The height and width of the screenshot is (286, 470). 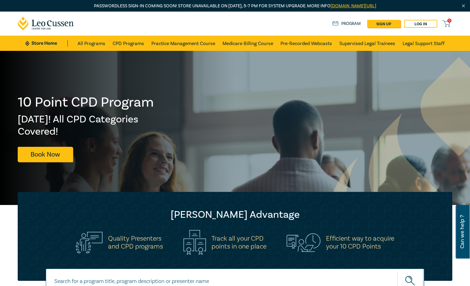 What do you see at coordinates (383, 24) in the screenshot?
I see `a: sign up` at bounding box center [383, 24].